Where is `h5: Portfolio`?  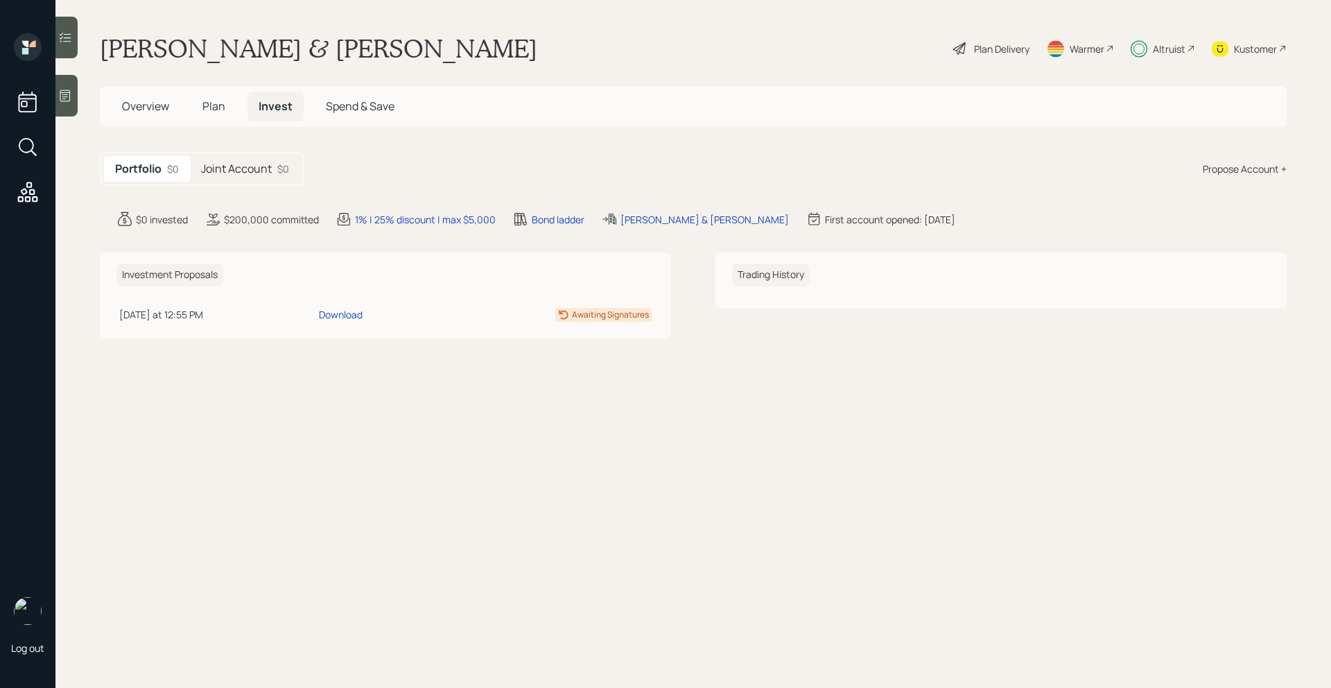 h5: Portfolio is located at coordinates (138, 168).